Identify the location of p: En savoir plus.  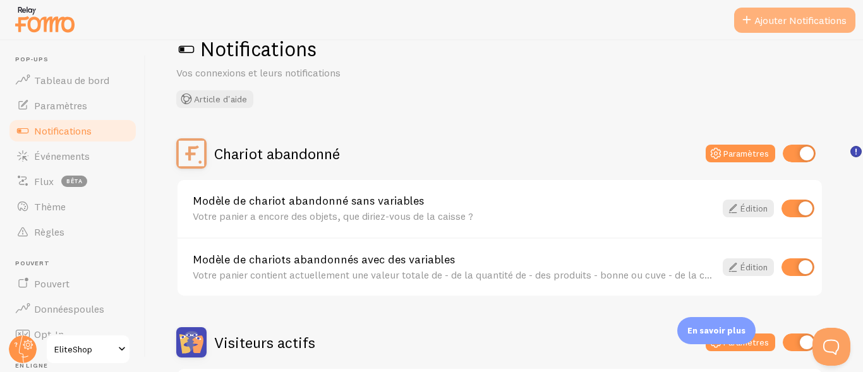
(716, 330).